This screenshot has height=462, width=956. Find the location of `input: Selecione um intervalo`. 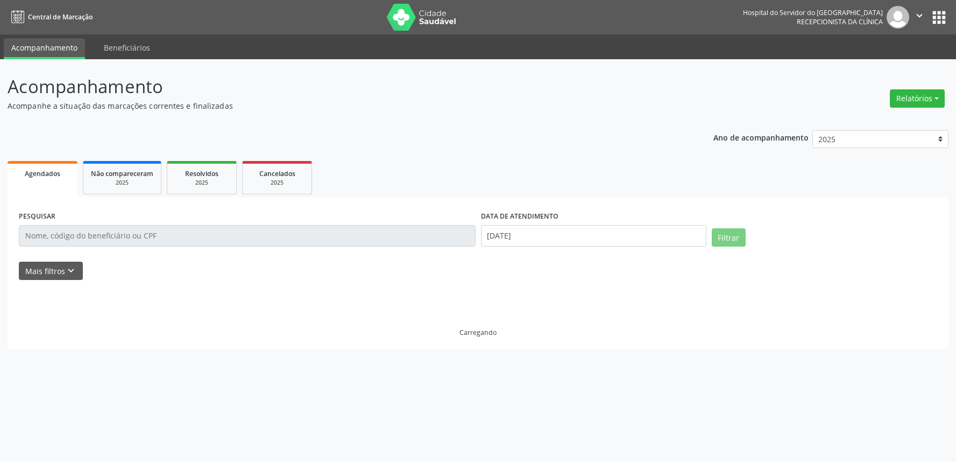

input: Selecione um intervalo is located at coordinates (593, 236).